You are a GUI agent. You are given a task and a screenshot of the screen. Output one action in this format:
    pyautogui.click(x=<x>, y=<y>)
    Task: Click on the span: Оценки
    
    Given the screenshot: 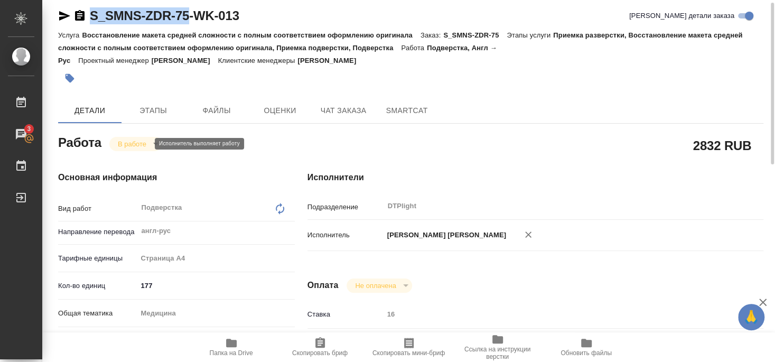 What is the action you would take?
    pyautogui.click(x=280, y=110)
    